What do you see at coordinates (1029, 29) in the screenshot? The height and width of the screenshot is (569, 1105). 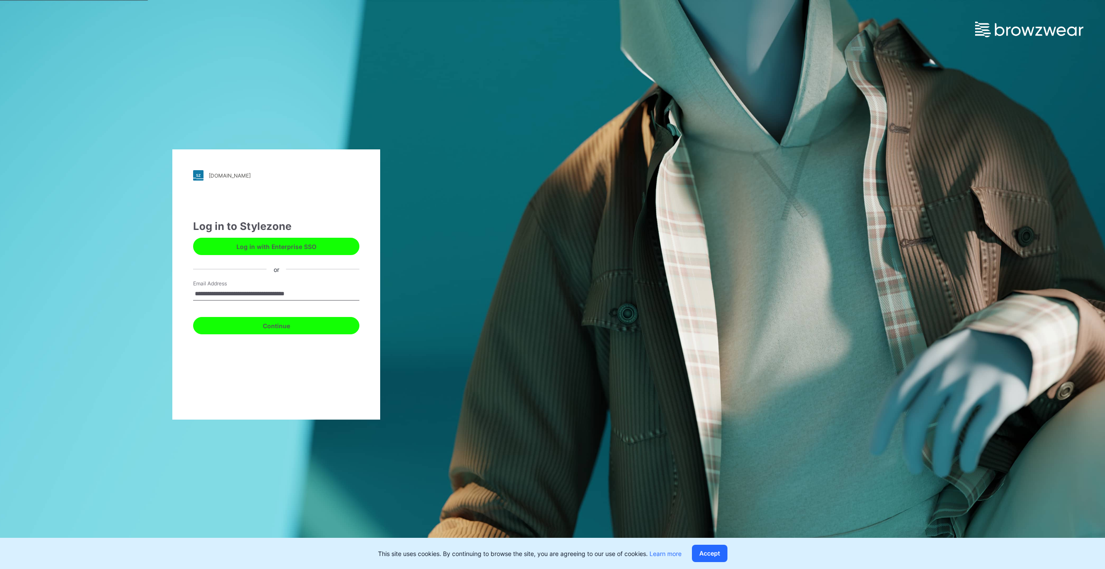 I see `img: browzwear-logo.e42bd6dac1945053ebaf764b6aa21510.svg` at bounding box center [1029, 29].